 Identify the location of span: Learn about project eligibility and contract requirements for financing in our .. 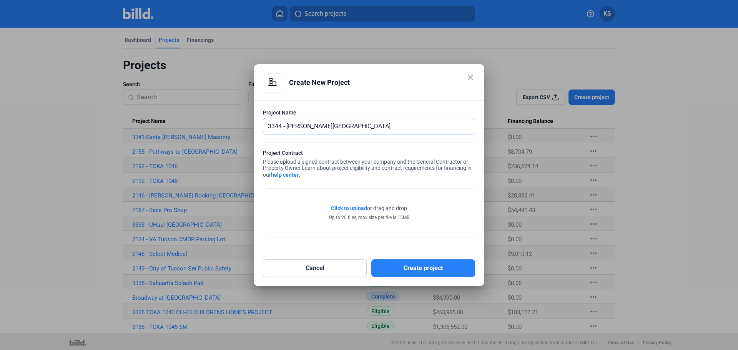
(367, 172).